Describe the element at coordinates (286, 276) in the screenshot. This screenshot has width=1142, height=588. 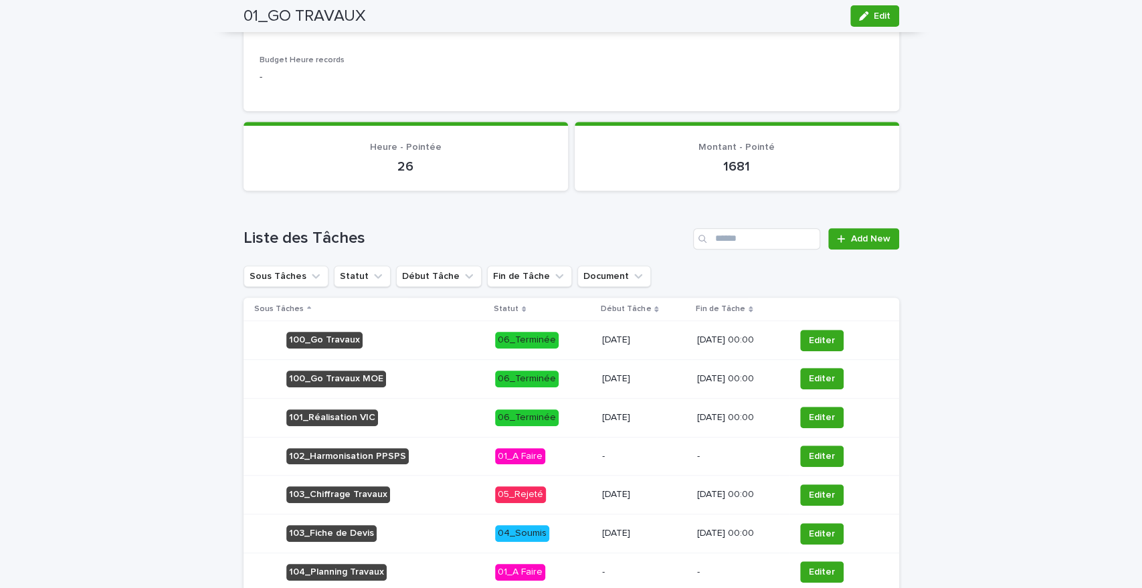
I see `button: Sous Tâches` at that location.